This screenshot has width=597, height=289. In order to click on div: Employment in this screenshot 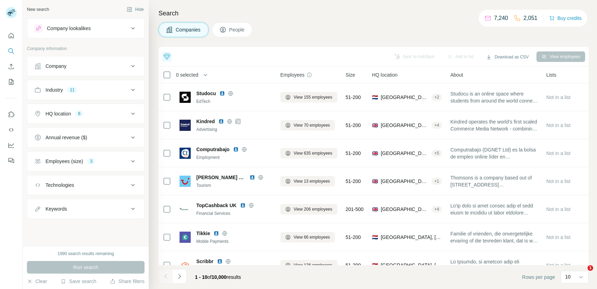, I will do `click(234, 157)`.